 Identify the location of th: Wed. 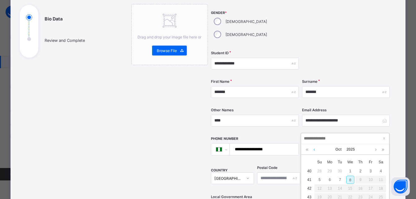
(350, 162).